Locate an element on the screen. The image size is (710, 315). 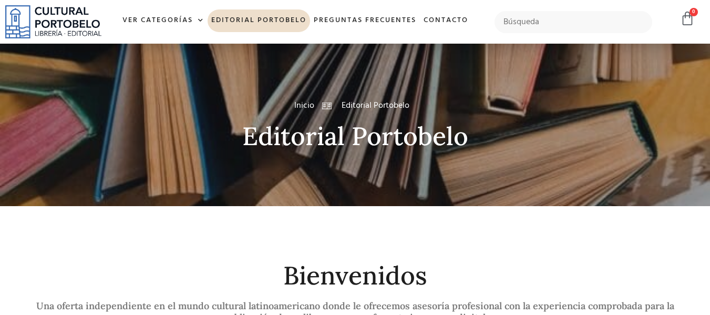
a: Editorial Portobelo is located at coordinates (258, 20).